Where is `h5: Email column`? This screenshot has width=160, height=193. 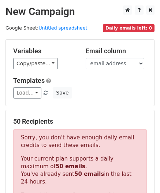 h5: Email column is located at coordinates (116, 51).